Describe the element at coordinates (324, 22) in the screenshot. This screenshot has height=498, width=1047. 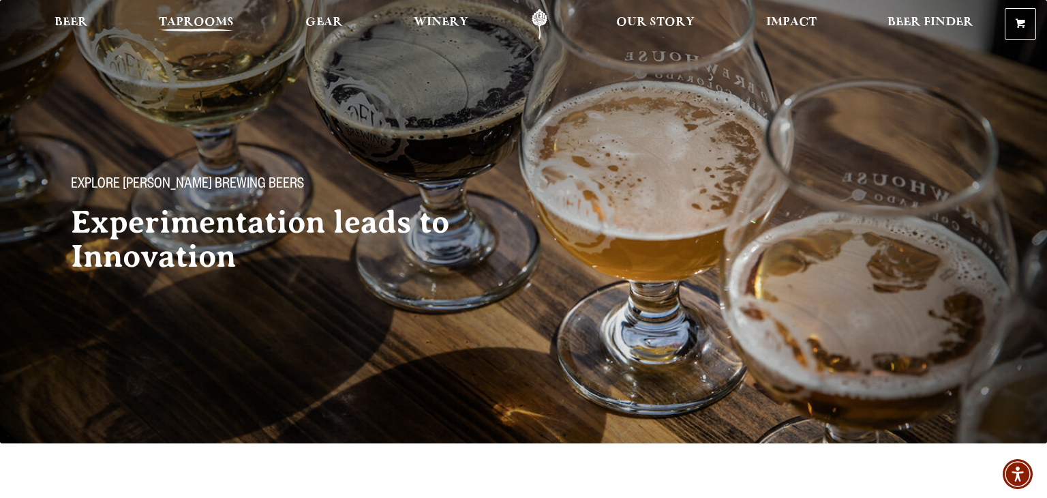
I see `span: Gear` at that location.